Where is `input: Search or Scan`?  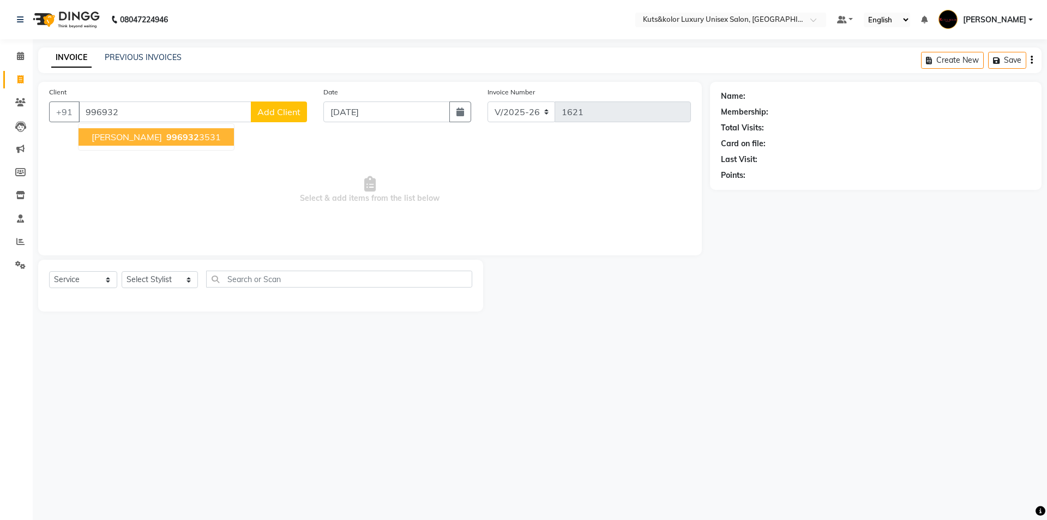 input: Search or Scan is located at coordinates (339, 279).